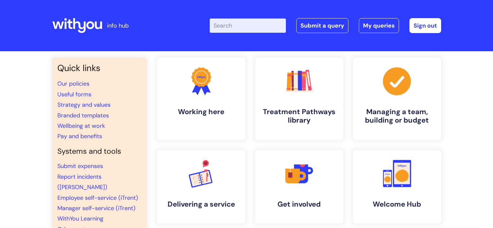 This screenshot has width=493, height=228. I want to click on a: Strategy and values, so click(84, 105).